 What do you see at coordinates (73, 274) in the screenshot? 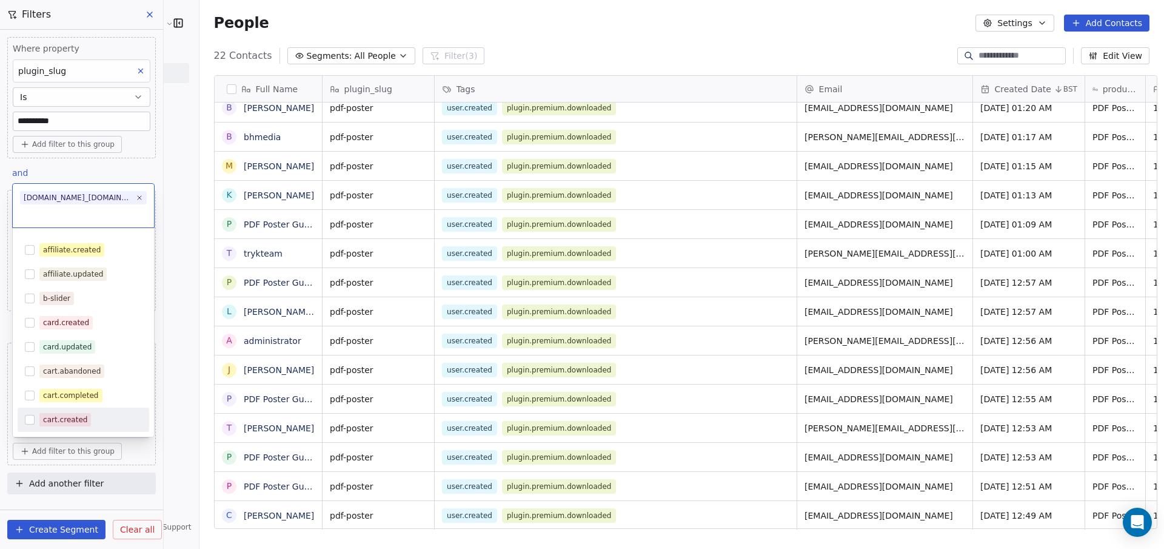
I see `div: affiliate.updated` at bounding box center [73, 274].